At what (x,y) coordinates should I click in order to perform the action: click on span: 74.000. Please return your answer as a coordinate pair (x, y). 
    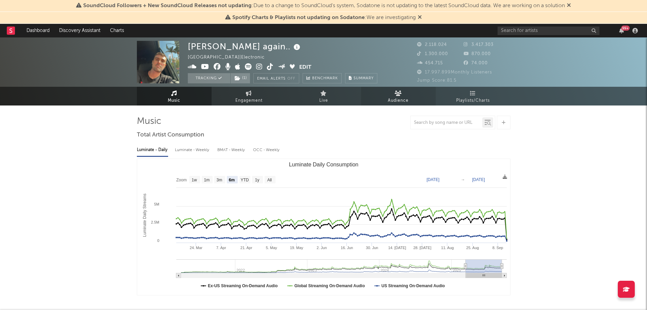
    Looking at the image, I should click on (476, 63).